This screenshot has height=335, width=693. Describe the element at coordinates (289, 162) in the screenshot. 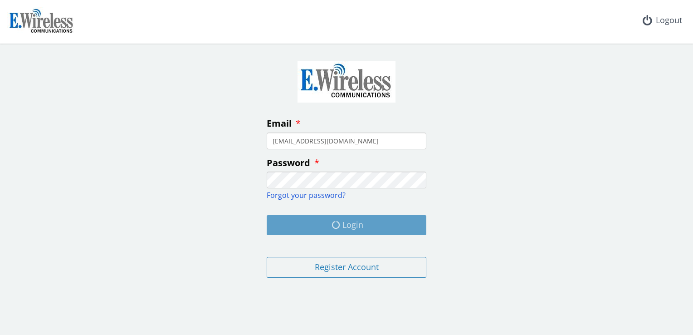

I see `span: Password` at that location.